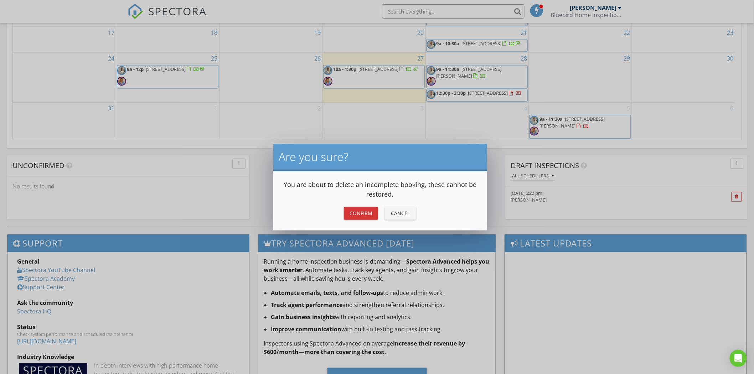  What do you see at coordinates (400, 213) in the screenshot?
I see `div: Cancel` at bounding box center [400, 213].